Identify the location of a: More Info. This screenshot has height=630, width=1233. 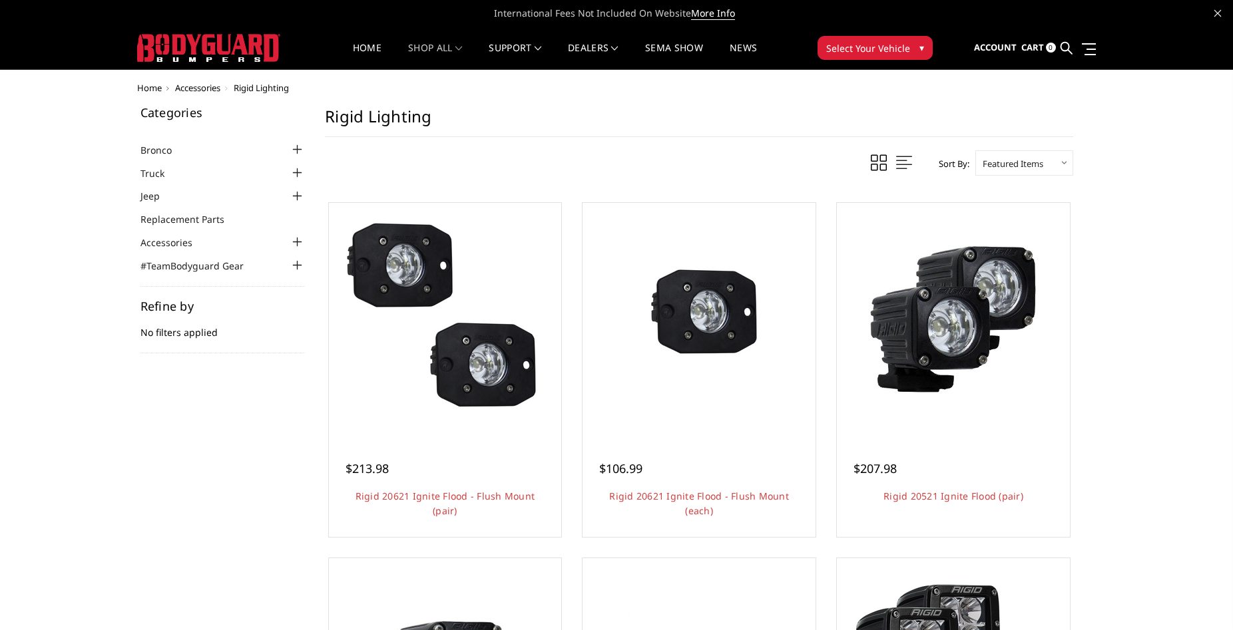
(713, 13).